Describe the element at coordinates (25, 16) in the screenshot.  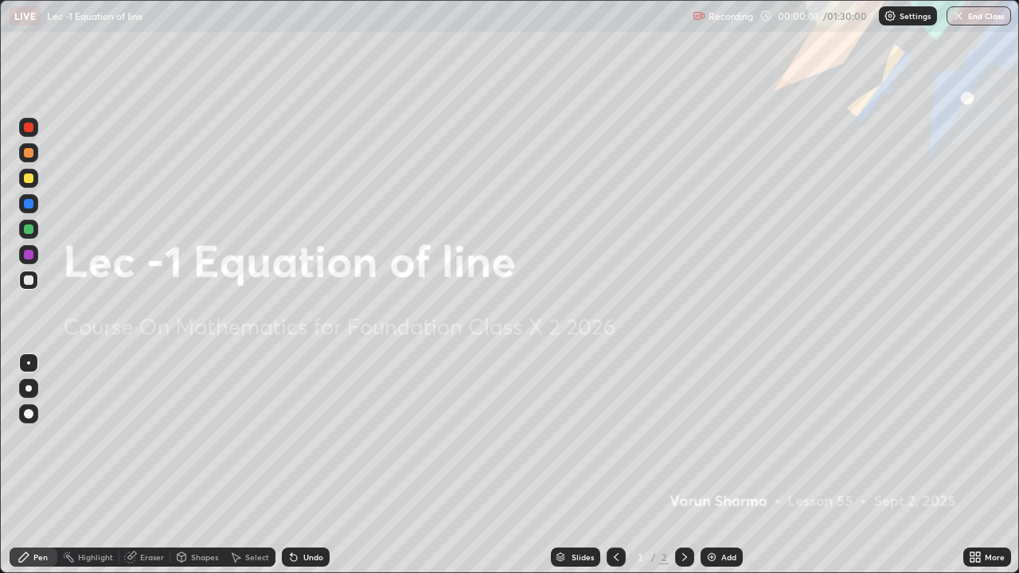
I see `p: LIVE` at that location.